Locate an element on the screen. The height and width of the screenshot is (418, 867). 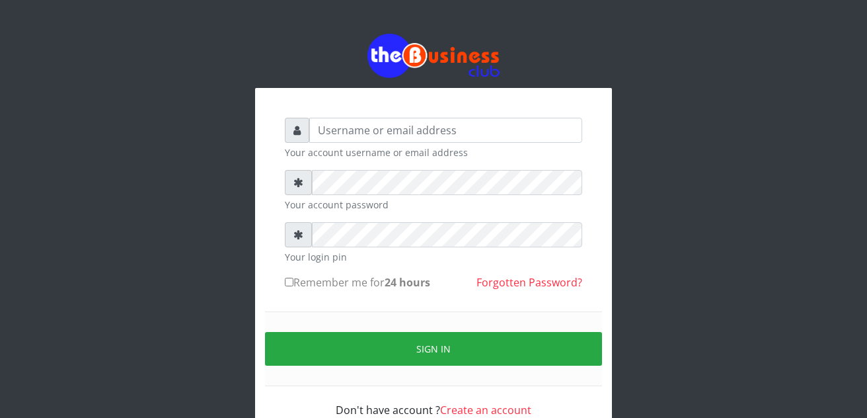
a: Create an account is located at coordinates (486, 410).